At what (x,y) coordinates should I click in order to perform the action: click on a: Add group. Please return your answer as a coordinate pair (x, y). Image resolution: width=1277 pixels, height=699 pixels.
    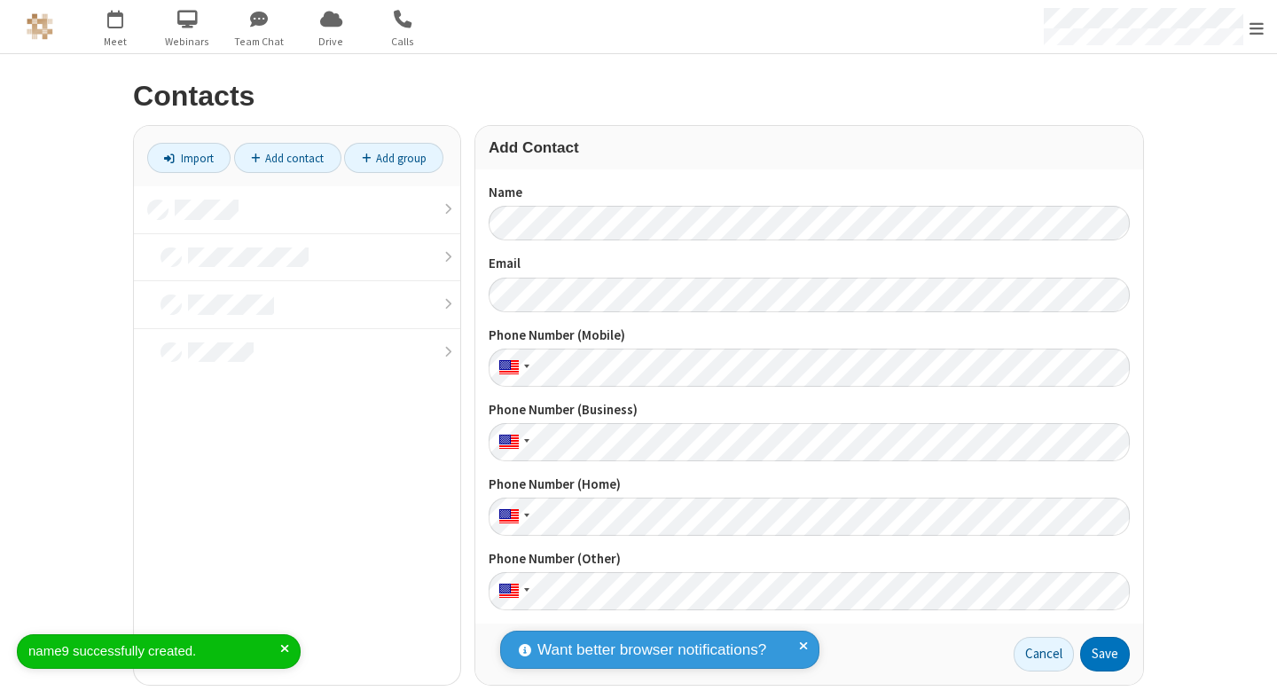
    Looking at the image, I should click on (394, 158).